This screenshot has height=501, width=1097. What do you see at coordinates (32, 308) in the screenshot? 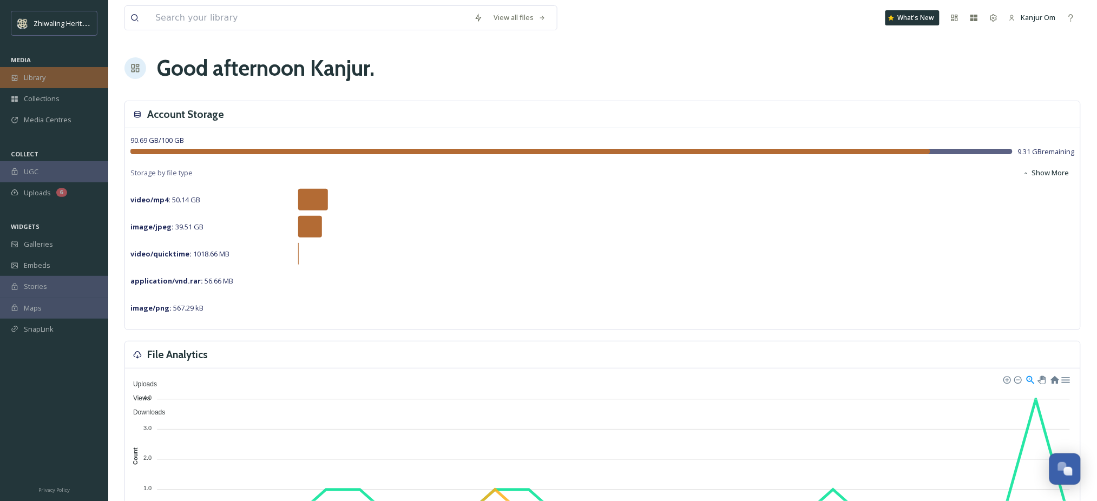
I see `span: Maps` at bounding box center [32, 308].